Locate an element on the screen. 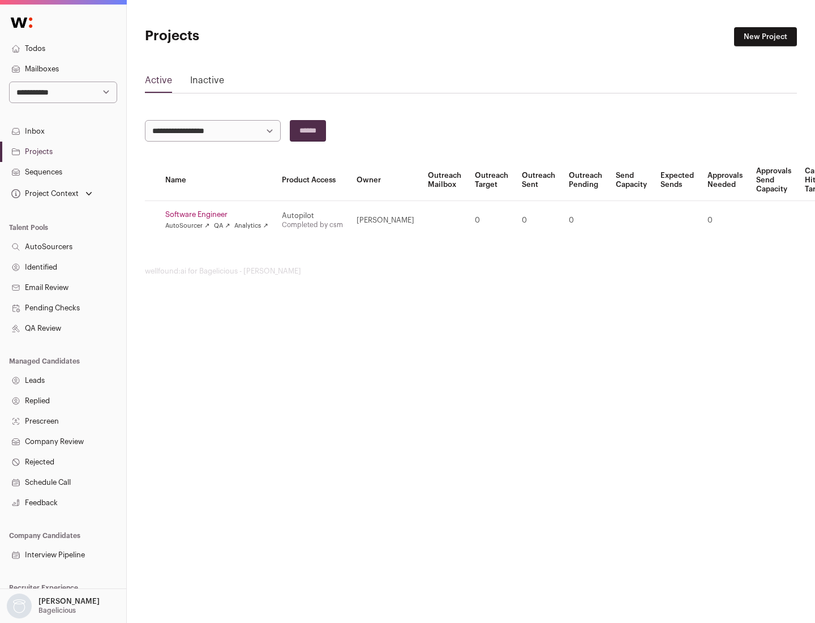 The image size is (815, 623). a: New Project is located at coordinates (765, 37).